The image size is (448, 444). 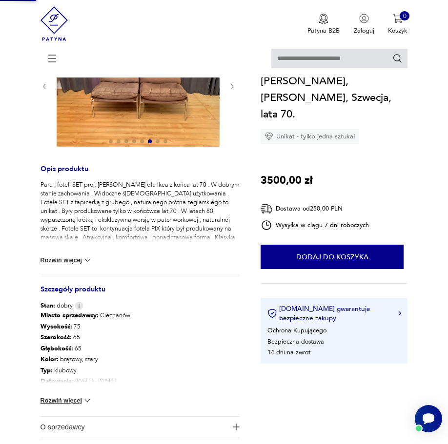 What do you see at coordinates (236, 427) in the screenshot?
I see `img: Ikona plusa` at bounding box center [236, 427].